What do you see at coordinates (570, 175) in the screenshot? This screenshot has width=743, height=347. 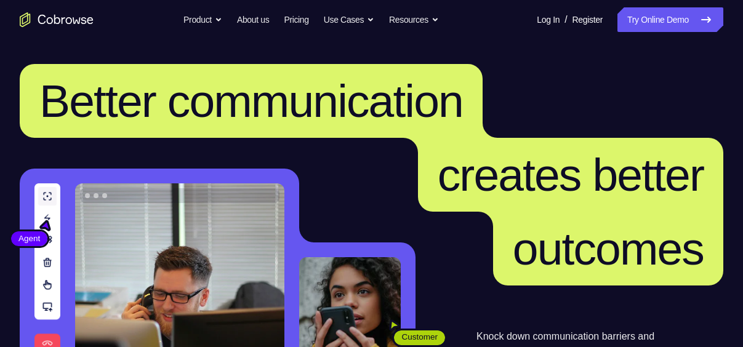 I see `span: creates better` at bounding box center [570, 175].